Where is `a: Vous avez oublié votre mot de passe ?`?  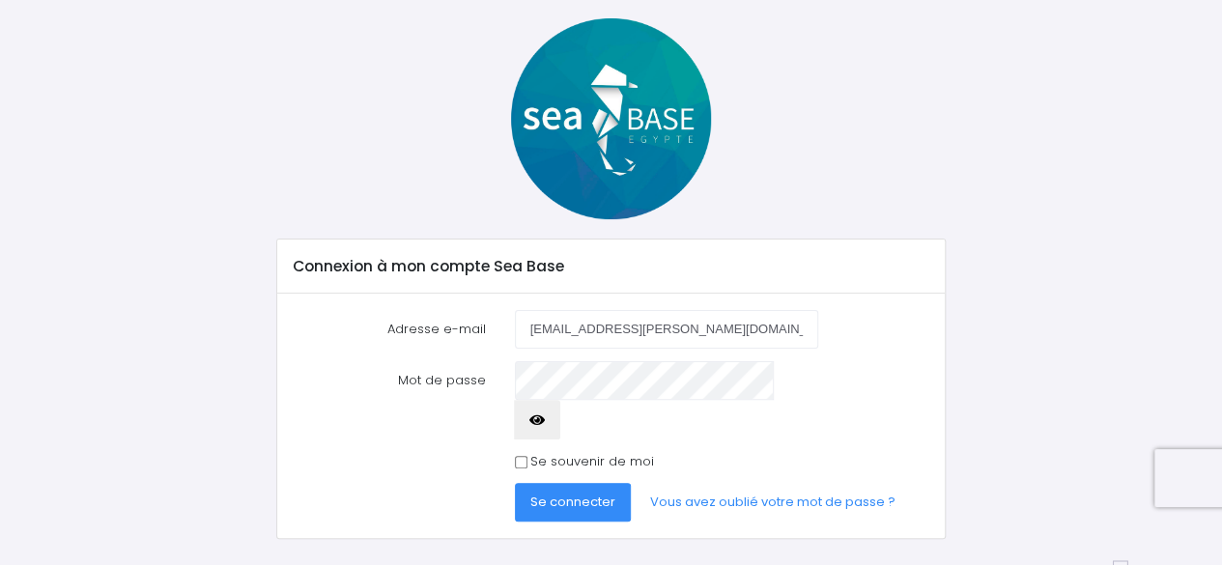 a: Vous avez oublié votre mot de passe ? is located at coordinates (773, 503).